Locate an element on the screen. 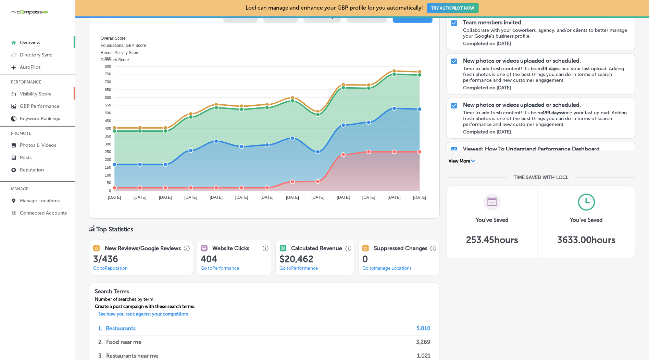  p: Directory Sync is located at coordinates (36, 55).